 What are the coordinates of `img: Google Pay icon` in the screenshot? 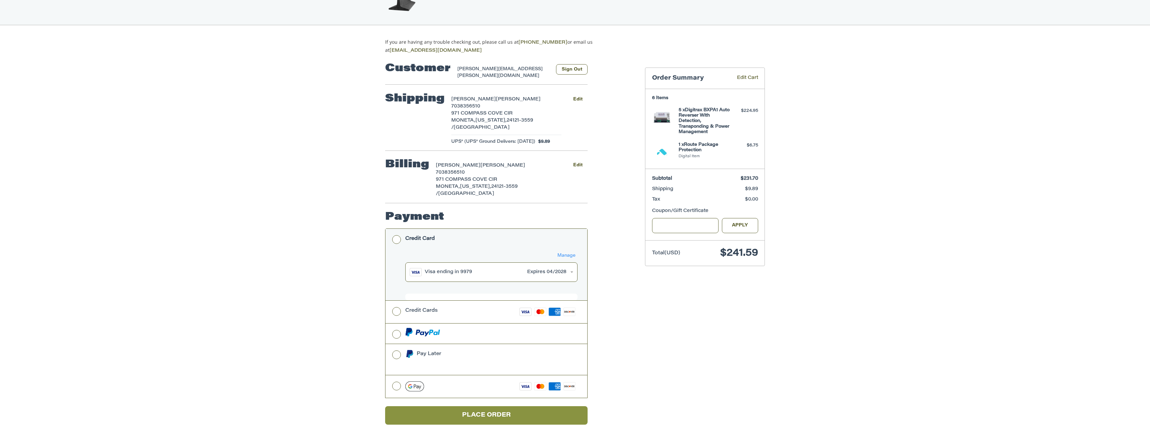 It's located at (415, 386).